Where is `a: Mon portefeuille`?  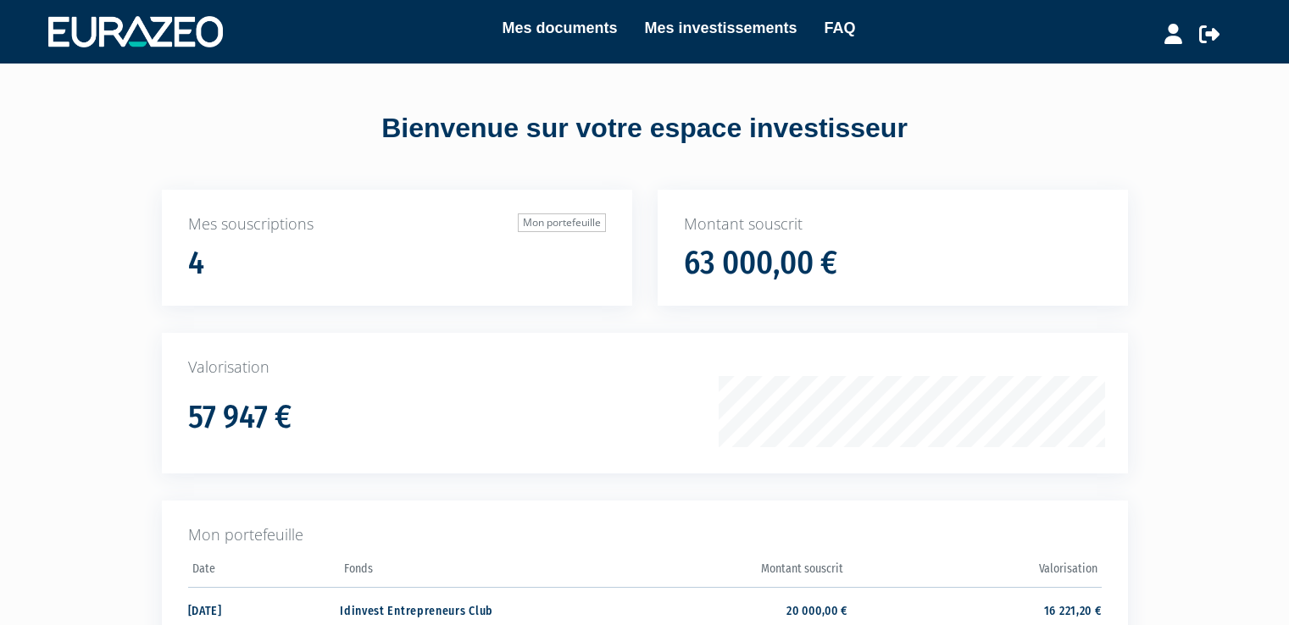
a: Mon portefeuille is located at coordinates (562, 223).